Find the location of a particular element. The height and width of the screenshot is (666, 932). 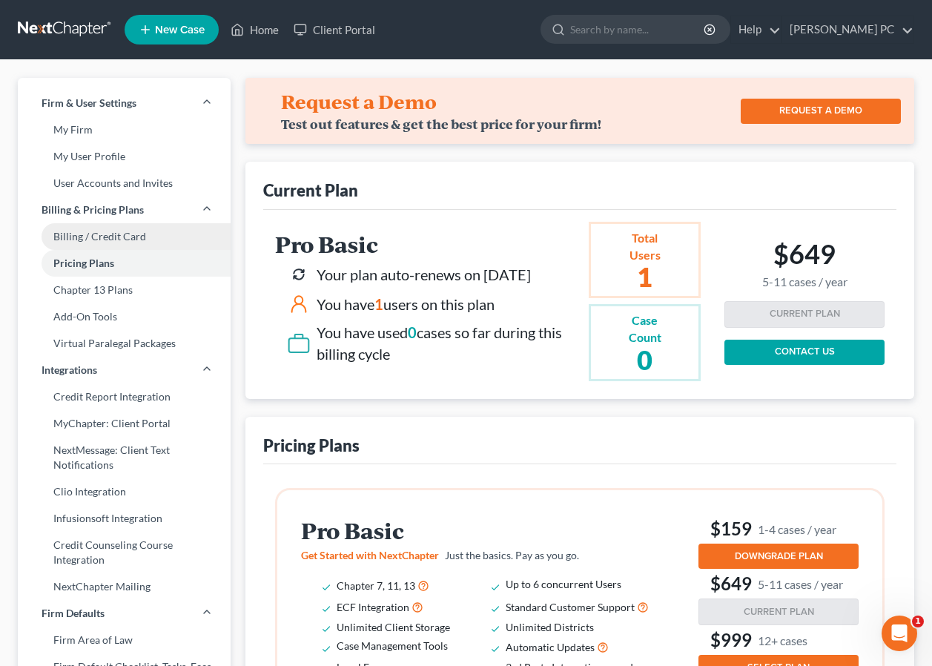

span: Chapter 7, 11, 13 is located at coordinates (376, 585).